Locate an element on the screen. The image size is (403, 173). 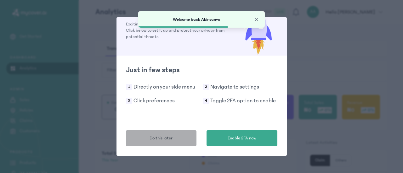
p: Exciting news! We've introduced to enhance your security. Click below to set it up and protect yo... is located at coordinates (183, 31).